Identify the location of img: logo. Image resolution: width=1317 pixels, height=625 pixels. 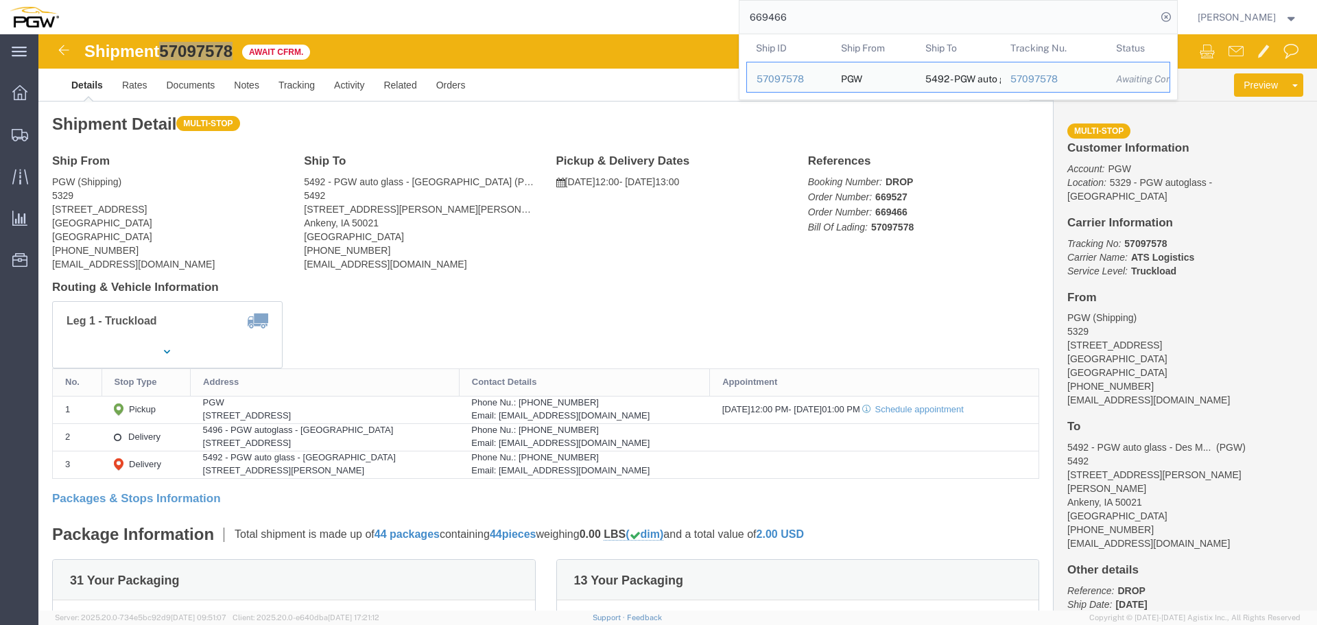
(34, 17).